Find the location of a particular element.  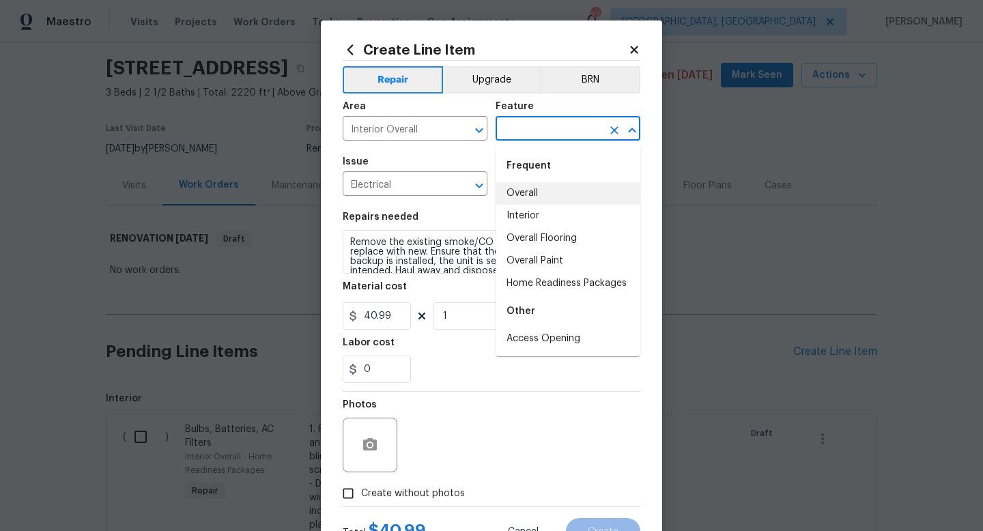

h5: Labor cost is located at coordinates (369, 343).